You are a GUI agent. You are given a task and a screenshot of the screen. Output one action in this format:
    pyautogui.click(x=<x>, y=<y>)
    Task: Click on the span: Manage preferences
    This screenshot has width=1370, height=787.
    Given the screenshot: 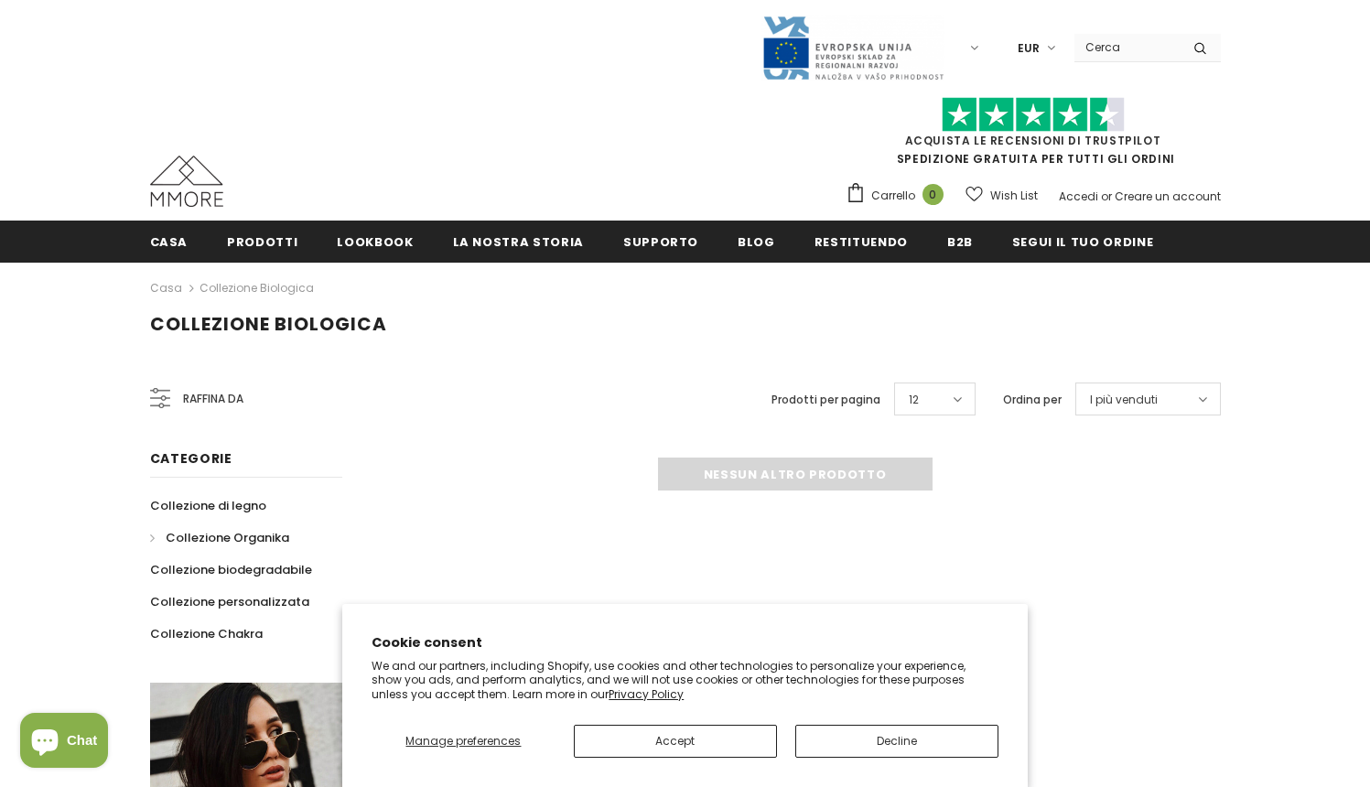 What is the action you would take?
    pyautogui.click(x=463, y=740)
    